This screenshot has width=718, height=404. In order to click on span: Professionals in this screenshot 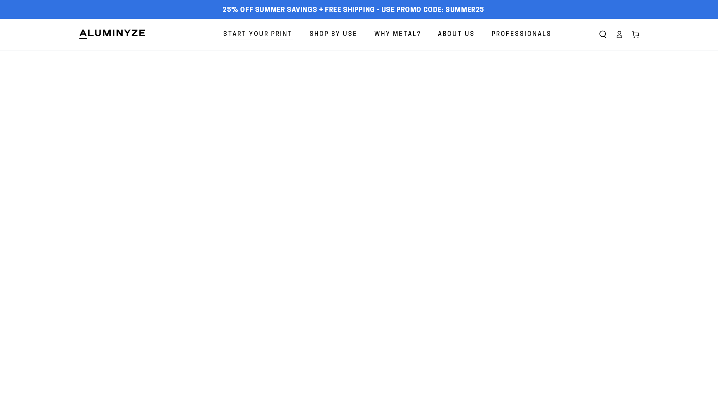, I will do `click(522, 34)`.